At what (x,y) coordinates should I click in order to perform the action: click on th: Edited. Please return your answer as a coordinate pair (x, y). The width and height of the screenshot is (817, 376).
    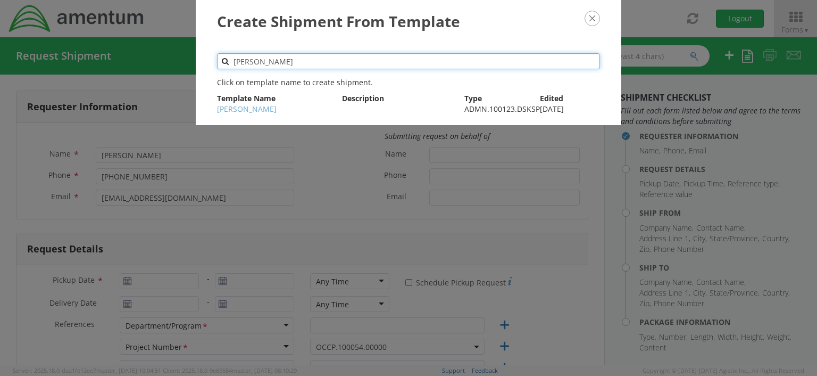
    Looking at the image, I should click on (570, 98).